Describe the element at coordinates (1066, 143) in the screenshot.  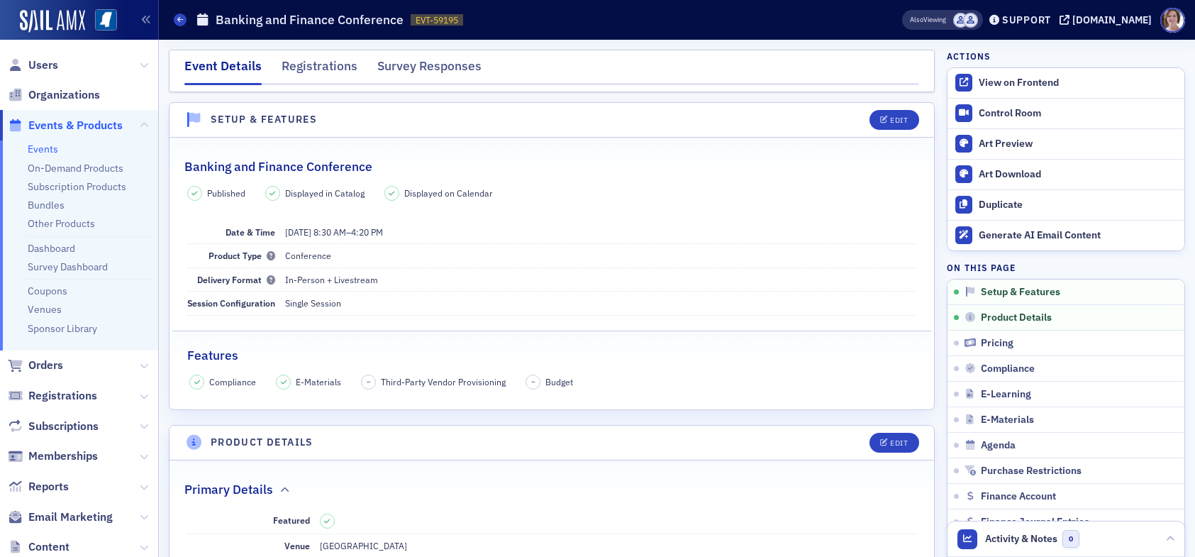
I see `a: Art Preview` at that location.